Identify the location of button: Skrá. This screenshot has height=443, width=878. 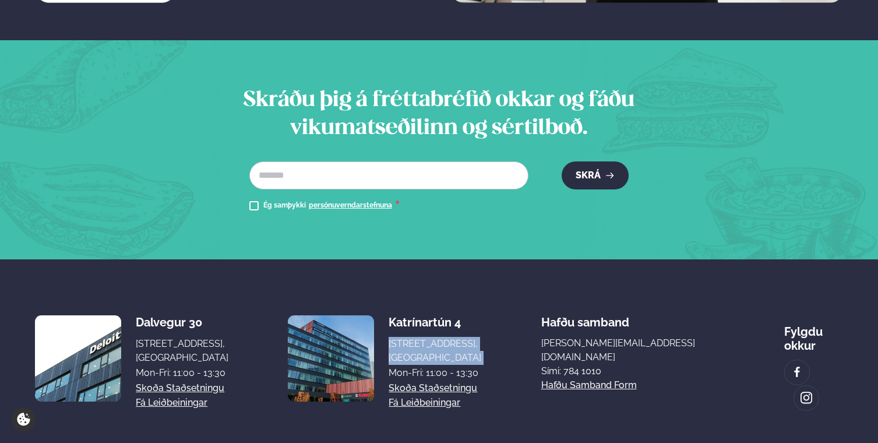
(595, 175).